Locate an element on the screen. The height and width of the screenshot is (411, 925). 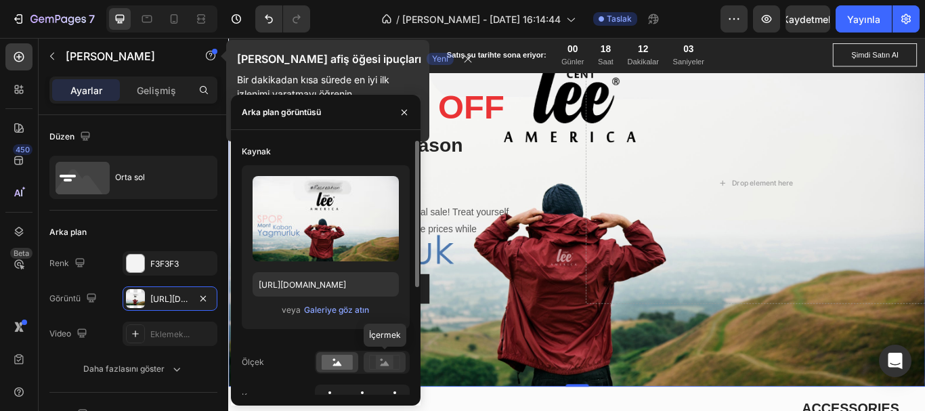
font: Renk is located at coordinates (59, 263).